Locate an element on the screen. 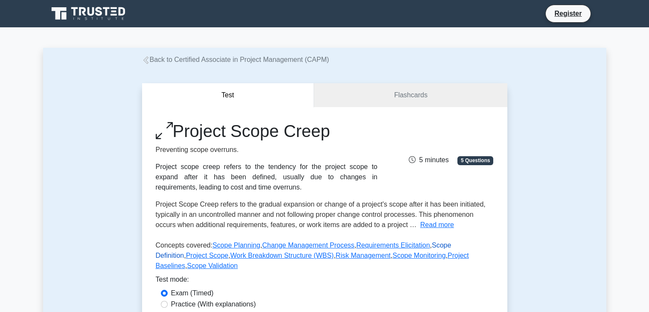 This screenshot has width=649, height=312. a: Flashcards is located at coordinates (410, 95).